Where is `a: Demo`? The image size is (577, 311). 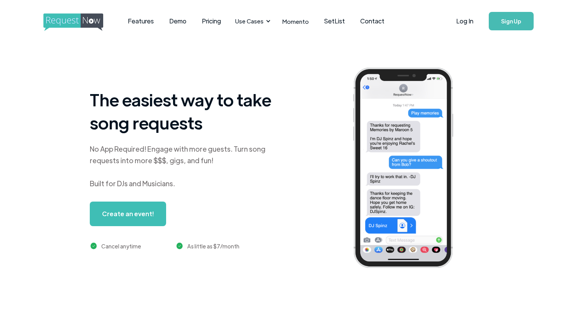
a: Demo is located at coordinates (178, 21).